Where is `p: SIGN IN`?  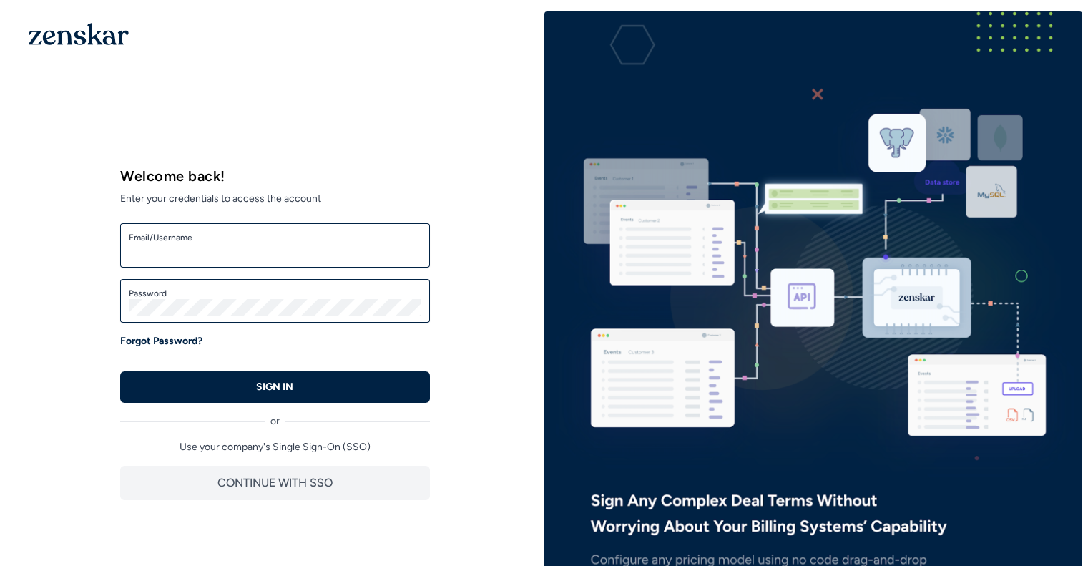 p: SIGN IN is located at coordinates (275, 387).